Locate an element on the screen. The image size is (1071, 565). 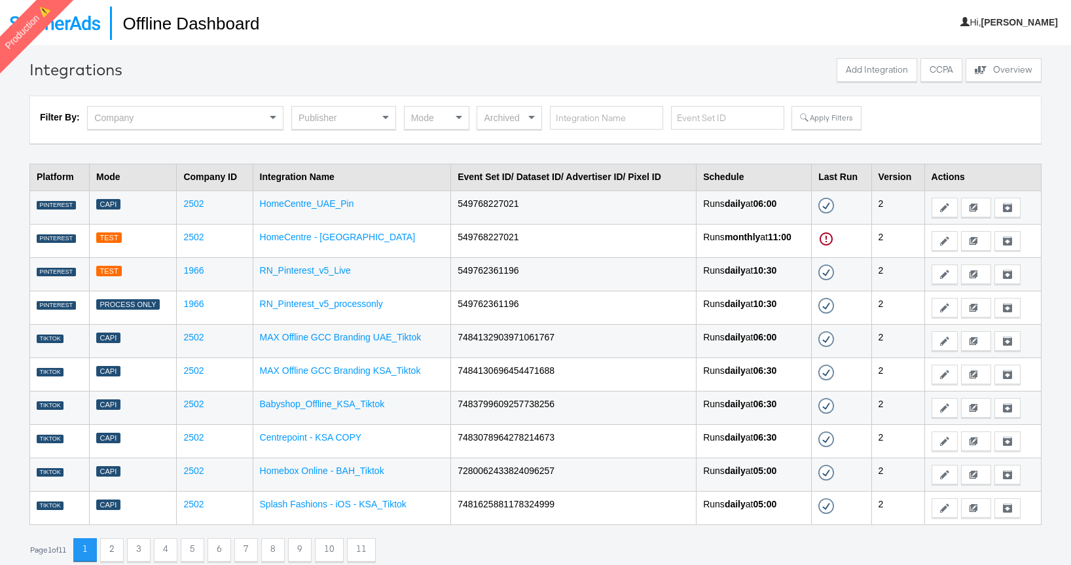
a: MAX Offline GCC Branding UAE_Tiktok is located at coordinates (340, 337).